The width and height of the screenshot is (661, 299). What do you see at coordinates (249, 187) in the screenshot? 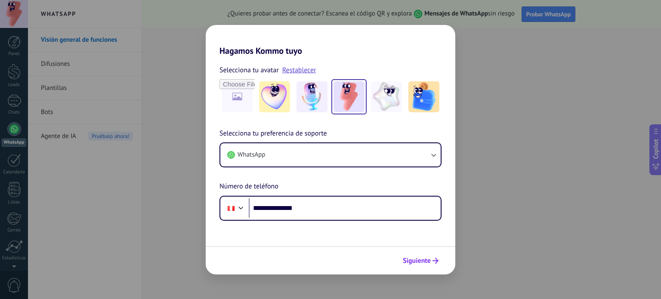
I see `span: Número de teléfono` at bounding box center [249, 187].